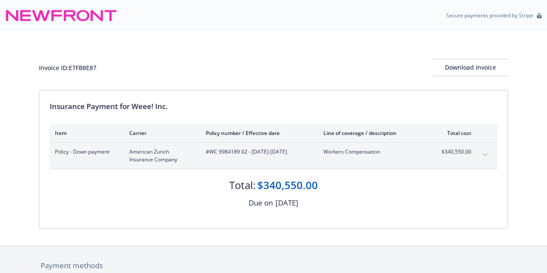  I want to click on div: Policy number / Effective date, so click(258, 133).